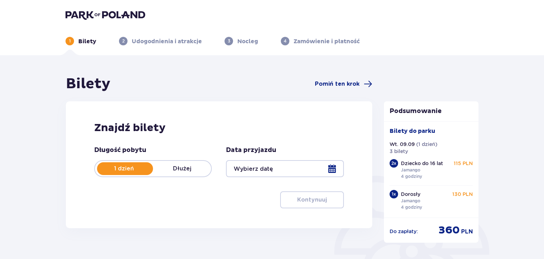 The height and width of the screenshot is (259, 544). What do you see at coordinates (449, 230) in the screenshot?
I see `p: 360` at bounding box center [449, 230].